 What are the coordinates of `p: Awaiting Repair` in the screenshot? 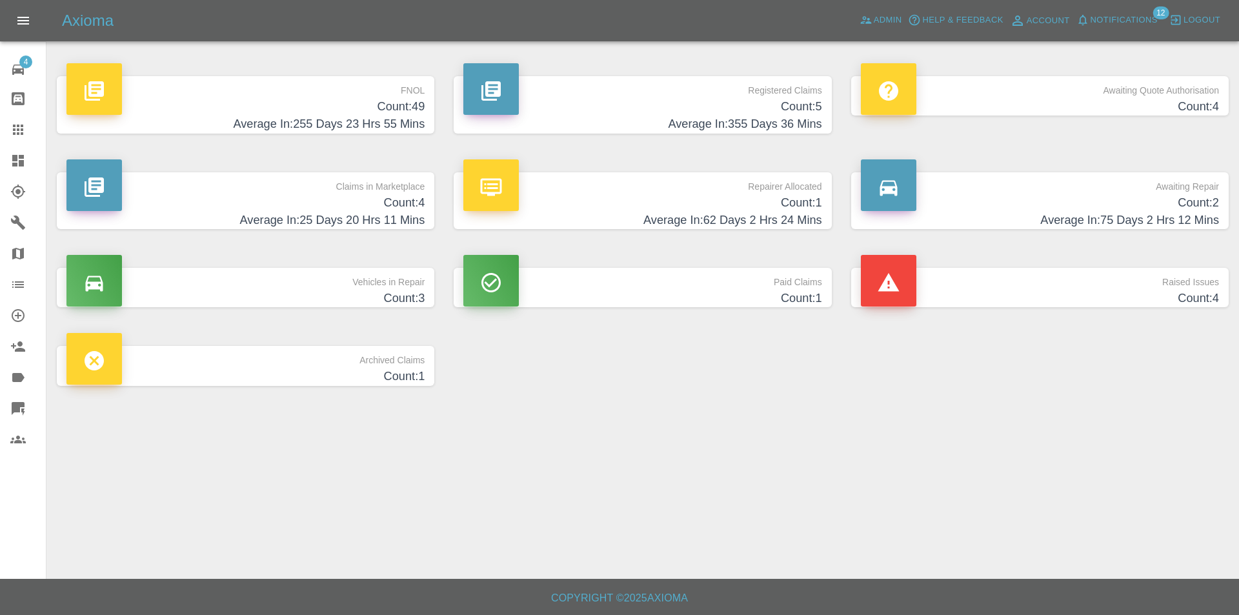 It's located at (1040, 183).